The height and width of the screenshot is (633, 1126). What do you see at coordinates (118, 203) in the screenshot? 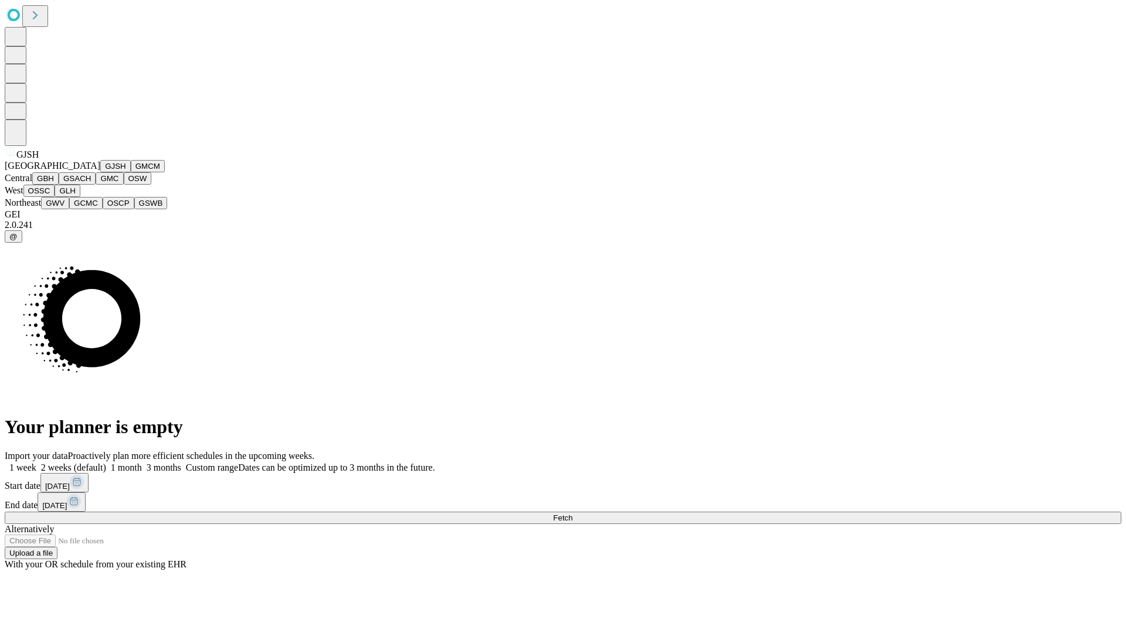
I see `button: OSCP` at bounding box center [118, 203].